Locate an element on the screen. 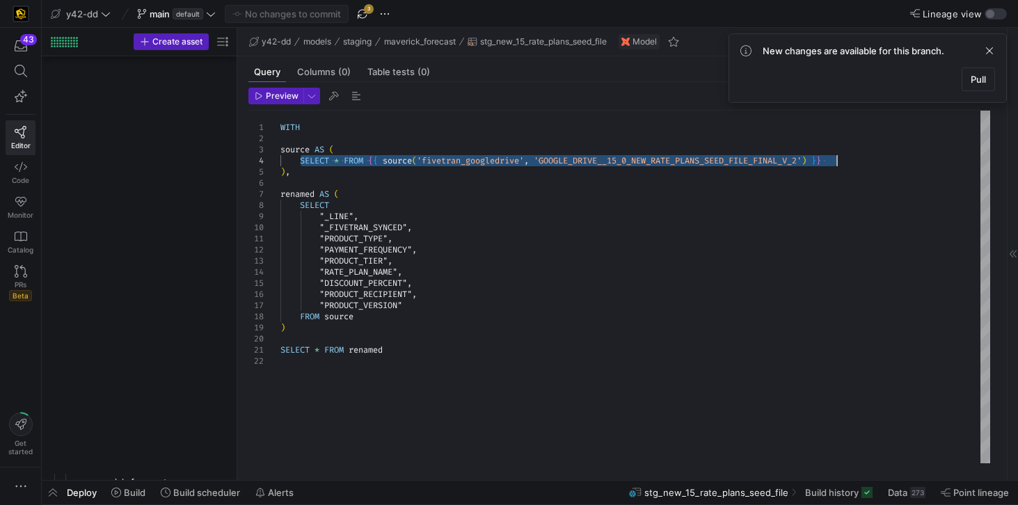 The image size is (1018, 505). div: 17 is located at coordinates (256, 305).